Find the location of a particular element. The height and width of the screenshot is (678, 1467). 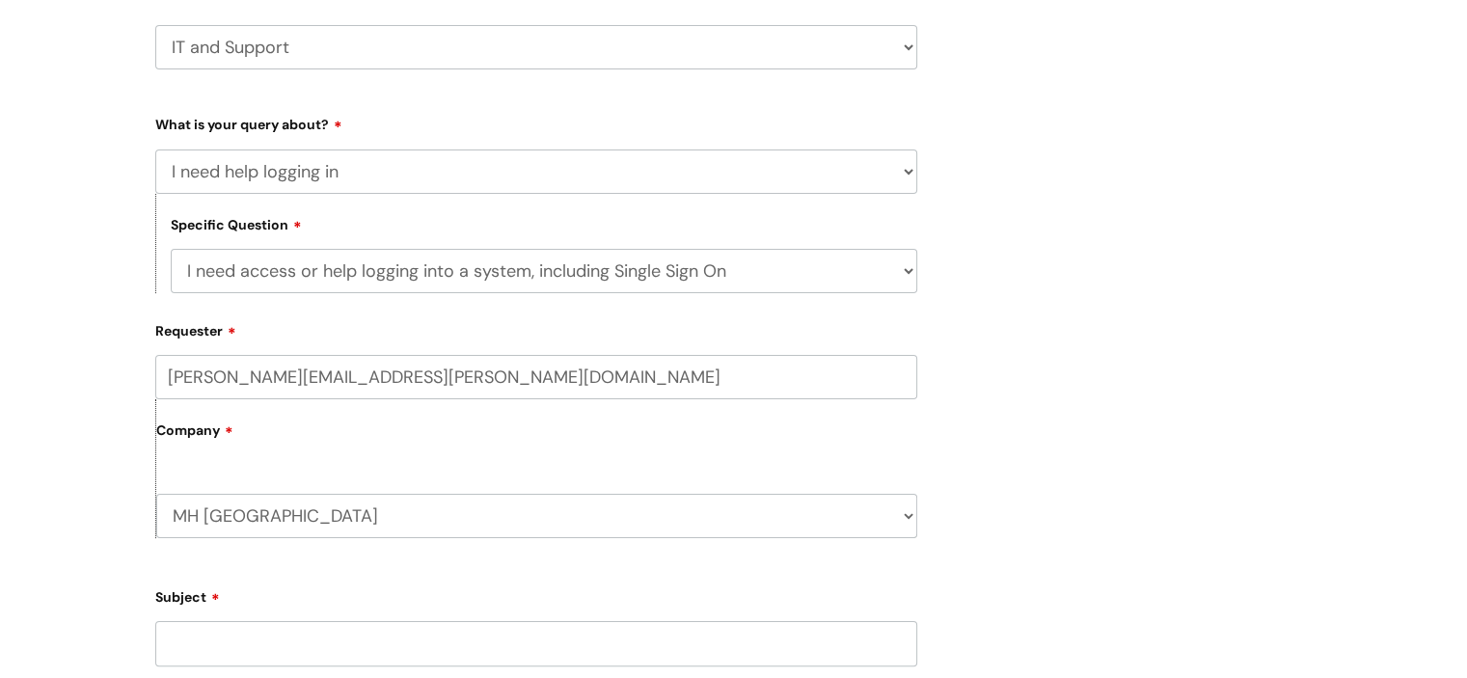

label: Requester is located at coordinates (536, 328).